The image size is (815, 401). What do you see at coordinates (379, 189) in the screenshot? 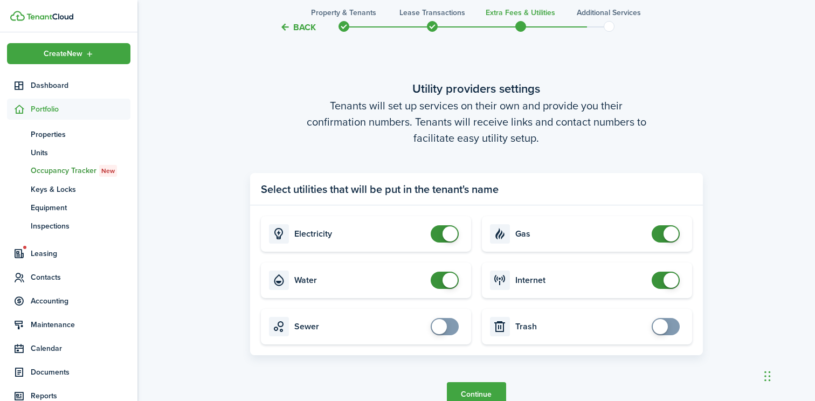
I see `panel-main-title: Select utilities that will be put in the tenant's name` at bounding box center [379, 189].